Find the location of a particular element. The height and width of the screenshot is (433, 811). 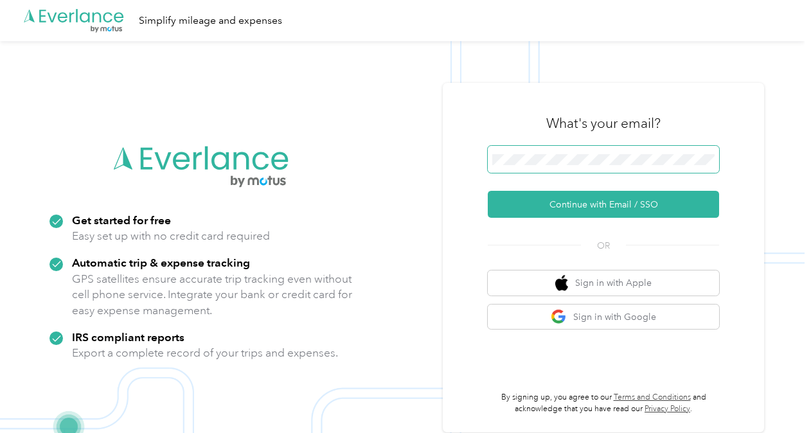

strong: Automatic trip & expense tracking is located at coordinates (161, 262).